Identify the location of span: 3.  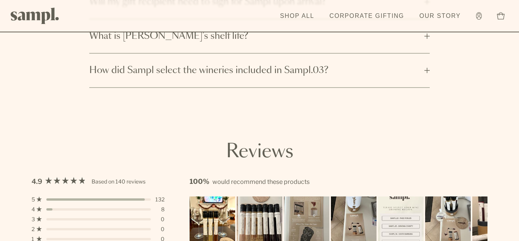
(33, 219).